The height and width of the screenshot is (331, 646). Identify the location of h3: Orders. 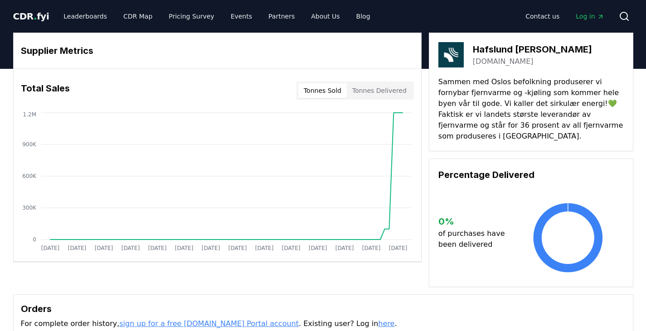
(323, 309).